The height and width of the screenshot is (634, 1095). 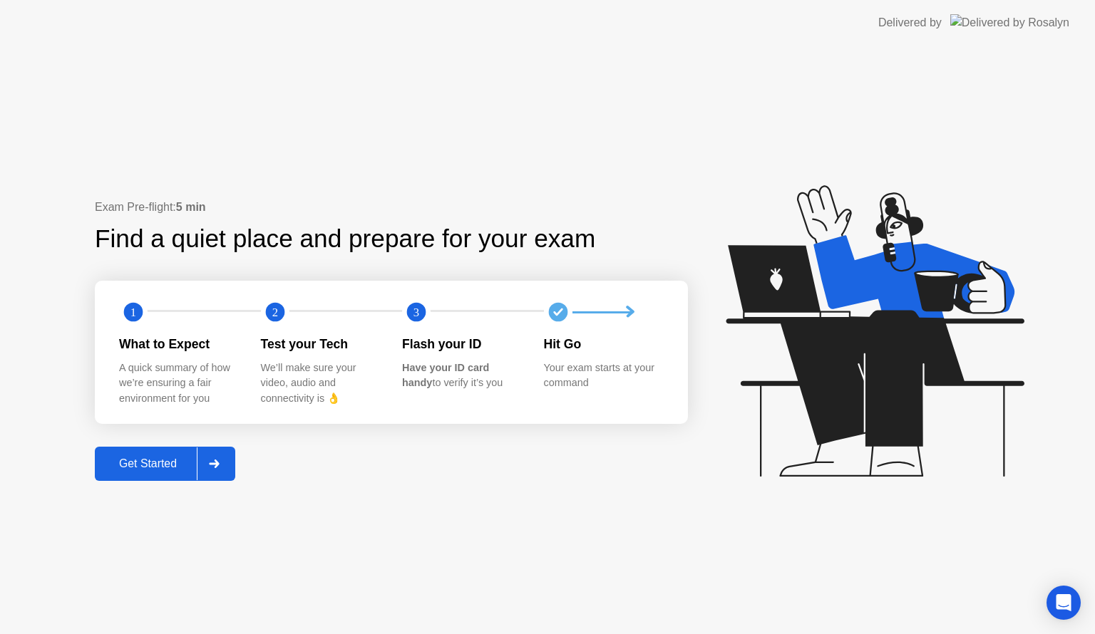 I want to click on text: 1, so click(x=133, y=312).